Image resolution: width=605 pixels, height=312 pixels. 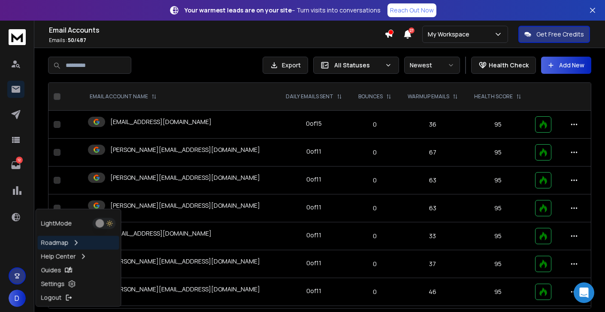 What do you see at coordinates (433, 124) in the screenshot?
I see `td: 36` at bounding box center [433, 124].